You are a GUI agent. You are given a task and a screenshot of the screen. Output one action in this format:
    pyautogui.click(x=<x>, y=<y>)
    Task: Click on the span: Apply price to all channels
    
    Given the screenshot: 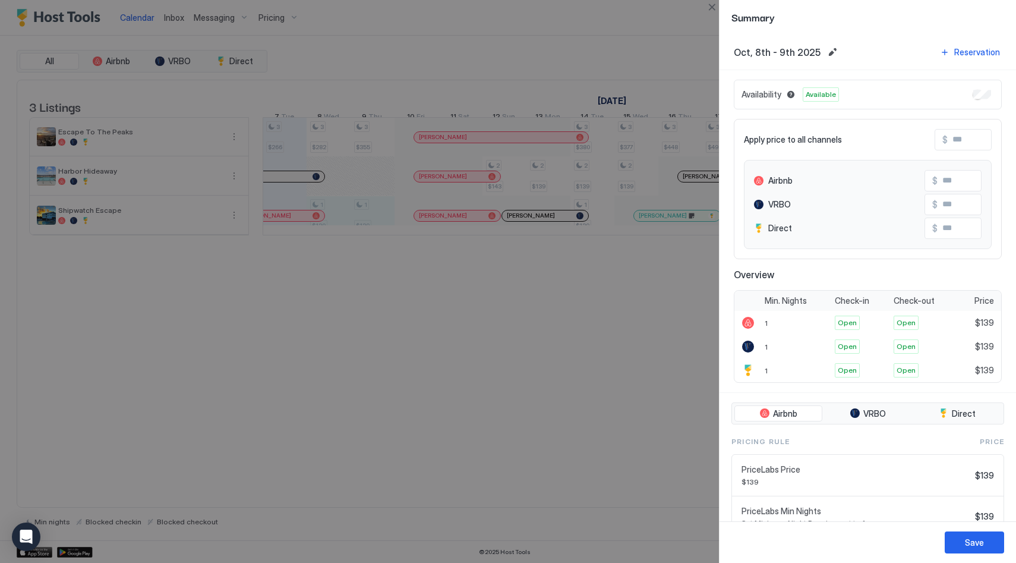 What is the action you would take?
    pyautogui.click(x=792, y=140)
    